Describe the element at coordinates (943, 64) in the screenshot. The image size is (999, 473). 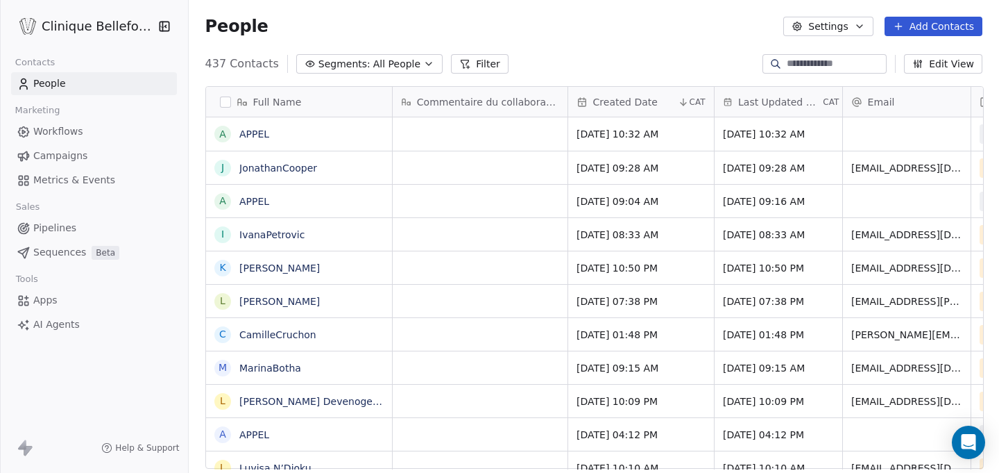
I see `button: Edit View` at that location.